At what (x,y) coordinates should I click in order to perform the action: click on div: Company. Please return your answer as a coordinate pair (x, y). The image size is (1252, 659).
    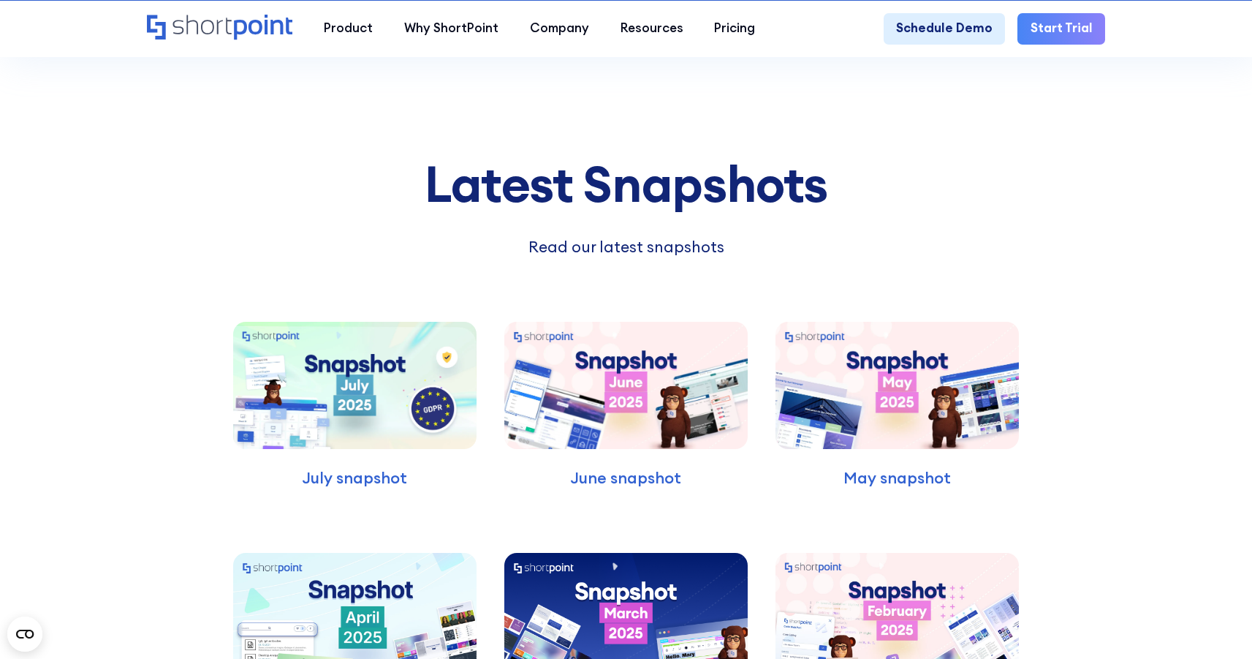
    Looking at the image, I should click on (559, 29).